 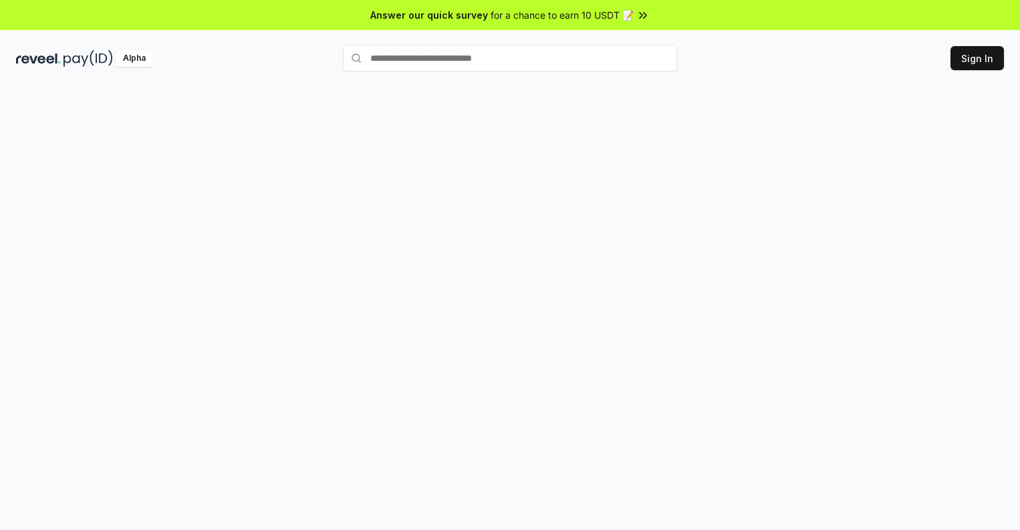 What do you see at coordinates (38, 58) in the screenshot?
I see `img: reveel_dark` at bounding box center [38, 58].